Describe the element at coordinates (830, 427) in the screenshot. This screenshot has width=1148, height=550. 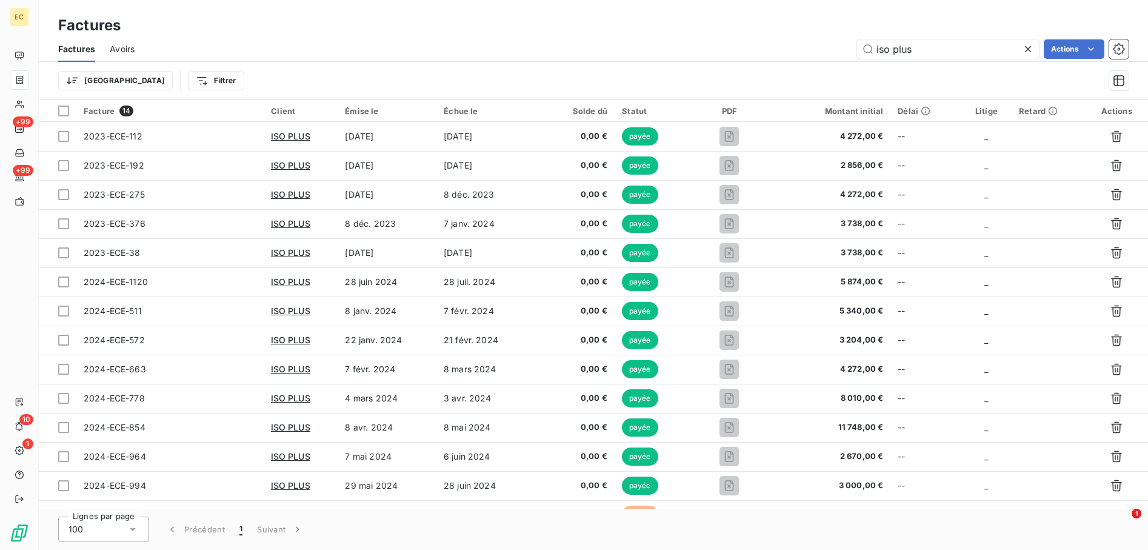
I see `span: 11 748,00 €` at that location.